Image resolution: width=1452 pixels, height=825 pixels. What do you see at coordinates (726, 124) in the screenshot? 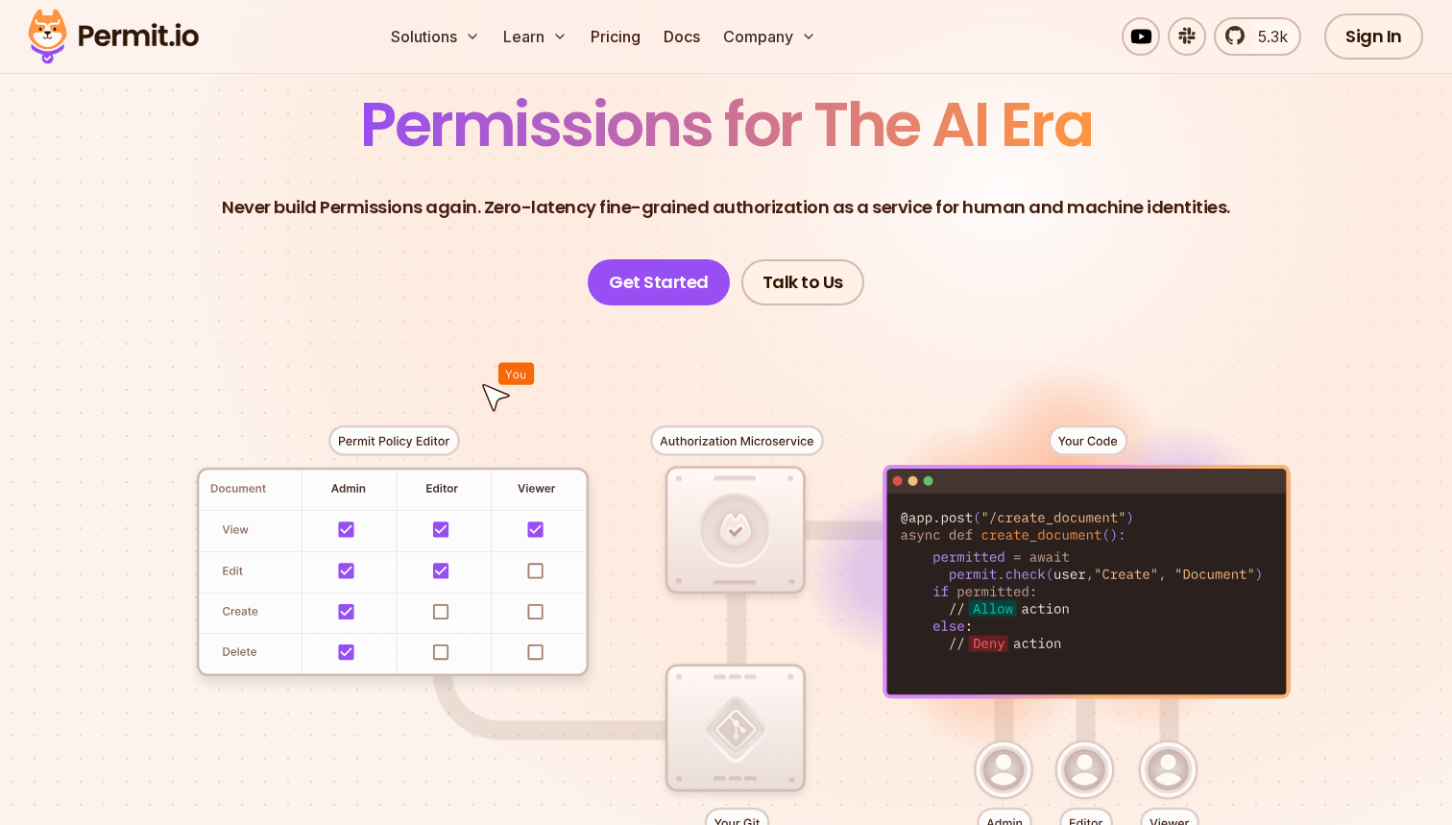
I see `span: Permissions for The AI Era` at bounding box center [726, 124].